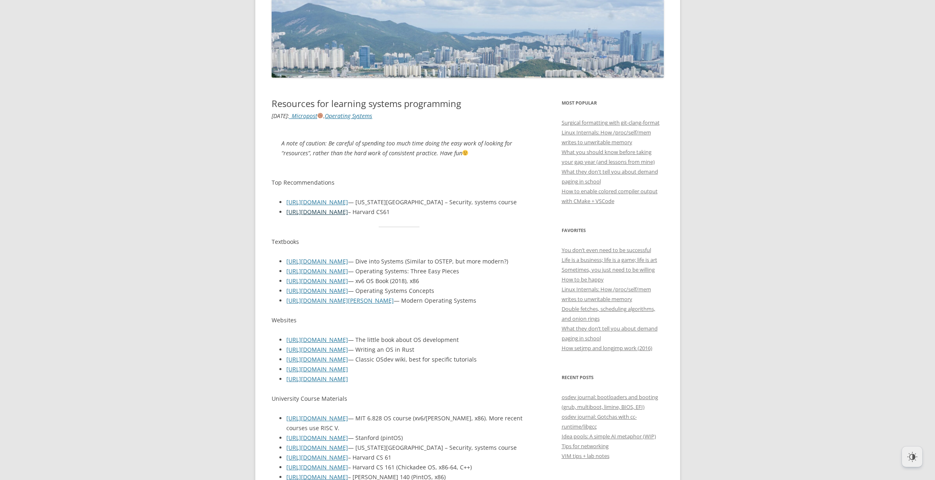  Describe the element at coordinates (407, 301) in the screenshot. I see `li: — Modern Operating Systems` at that location.